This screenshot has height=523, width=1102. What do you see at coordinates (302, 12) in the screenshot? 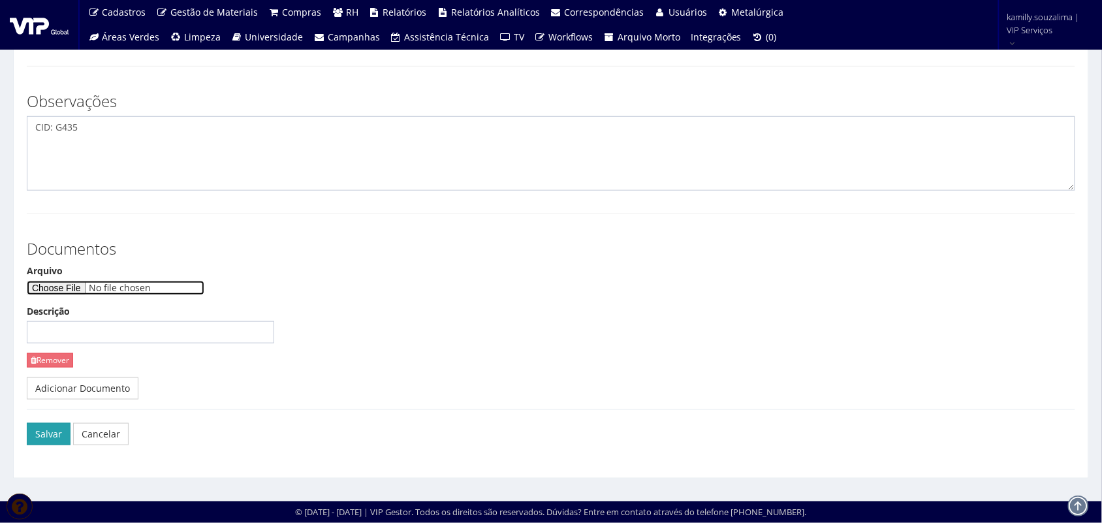
I see `span: Compras` at bounding box center [302, 12].